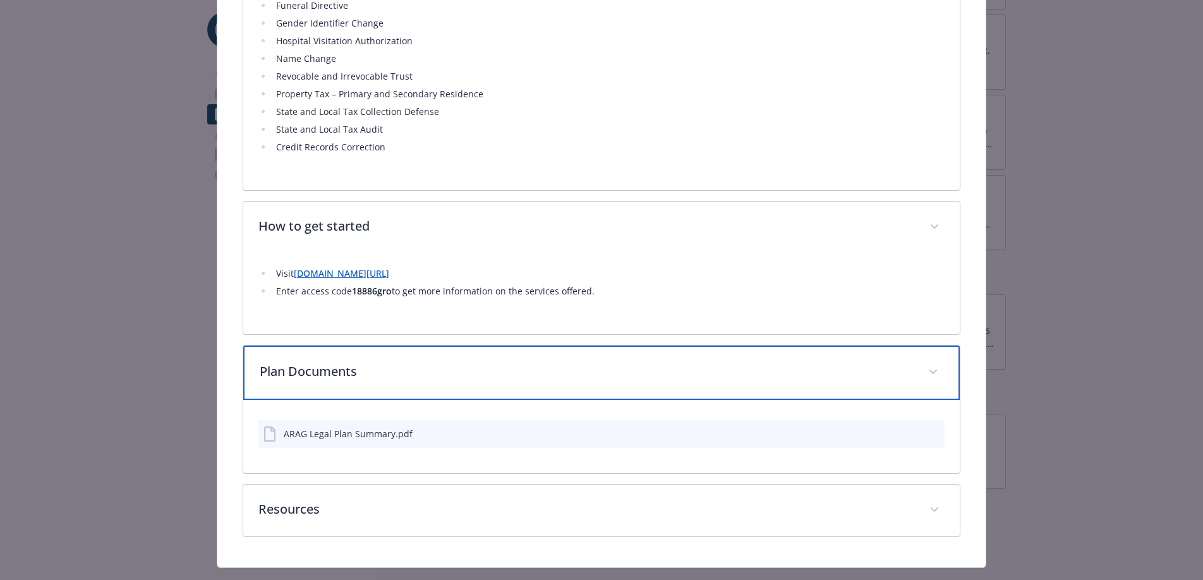 The height and width of the screenshot is (580, 1203). I want to click on li: Gender Identifier Change, so click(608, 23).